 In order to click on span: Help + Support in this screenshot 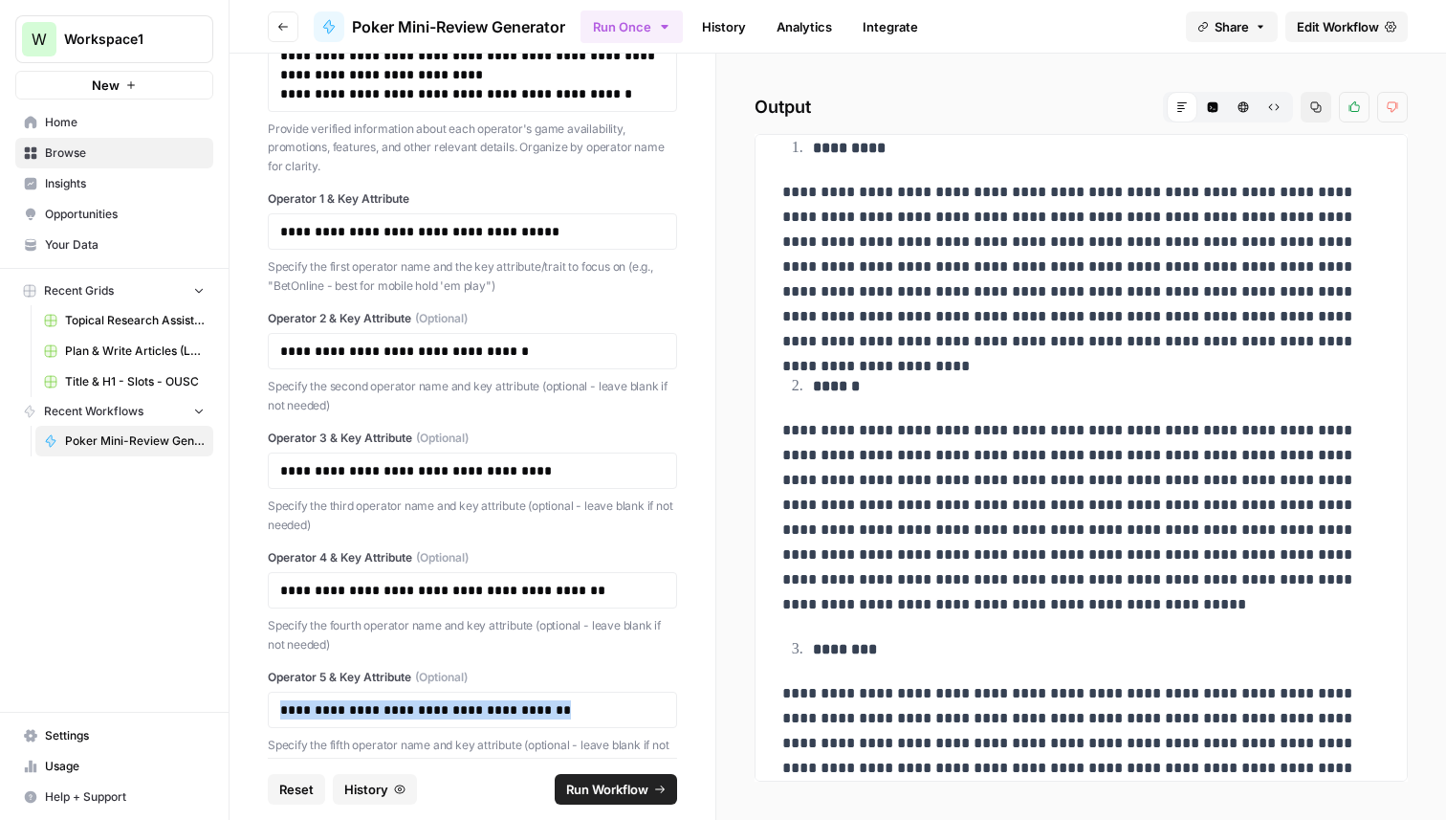, I will do `click(124, 797)`.